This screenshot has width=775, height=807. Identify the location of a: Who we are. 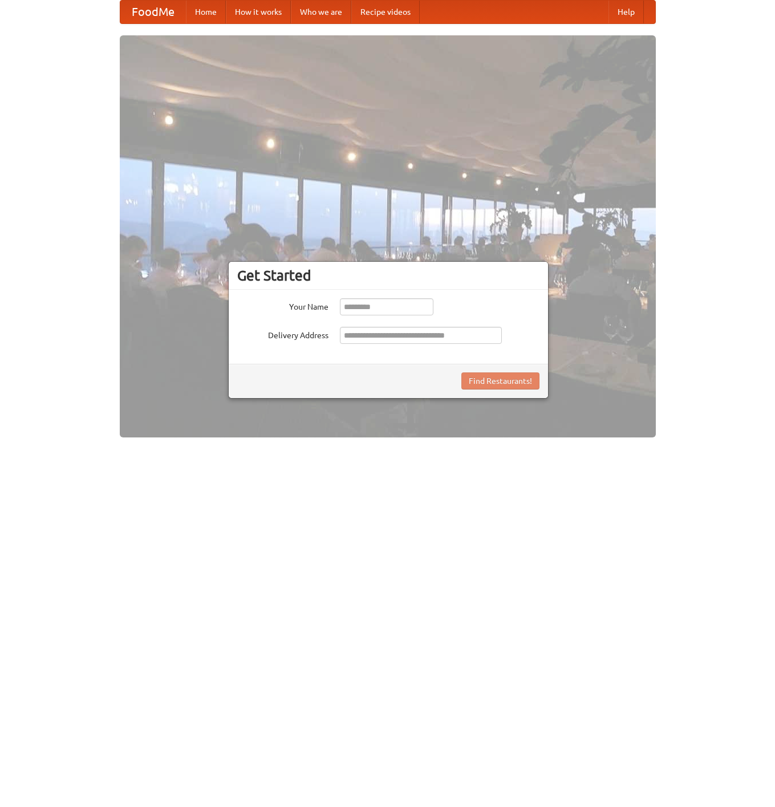
(321, 12).